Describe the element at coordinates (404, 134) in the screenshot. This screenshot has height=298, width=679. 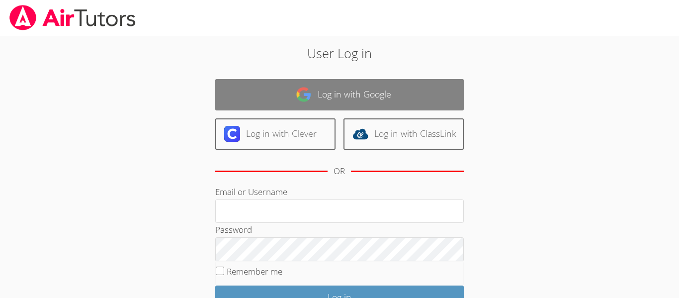
I see `a: Log in with ClassLink` at that location.